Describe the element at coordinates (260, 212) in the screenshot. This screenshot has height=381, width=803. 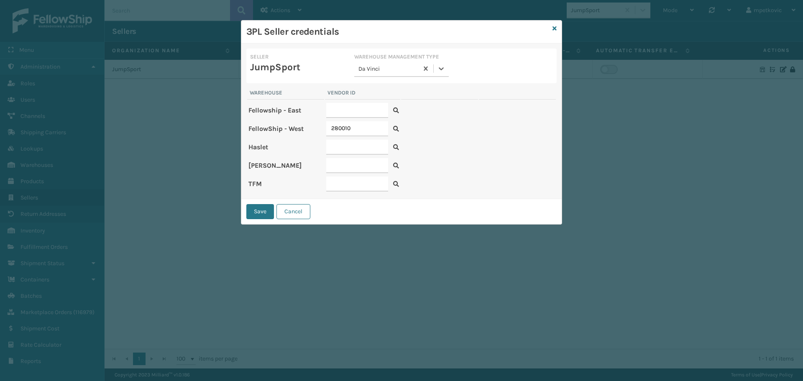
I see `button: Save` at that location.